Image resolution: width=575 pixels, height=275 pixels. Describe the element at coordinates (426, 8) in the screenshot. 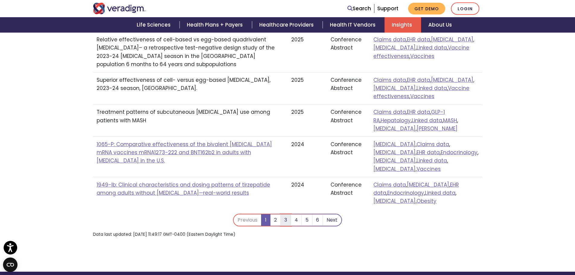

I see `a: Get Demo` at that location.